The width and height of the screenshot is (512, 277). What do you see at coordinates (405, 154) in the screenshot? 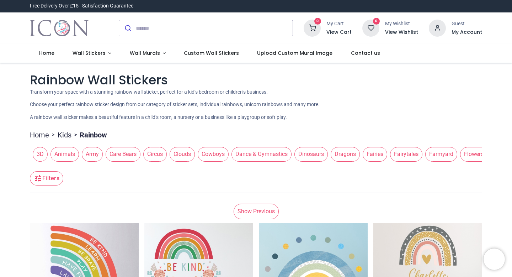
I see `button: Fairytales` at bounding box center [405, 154].